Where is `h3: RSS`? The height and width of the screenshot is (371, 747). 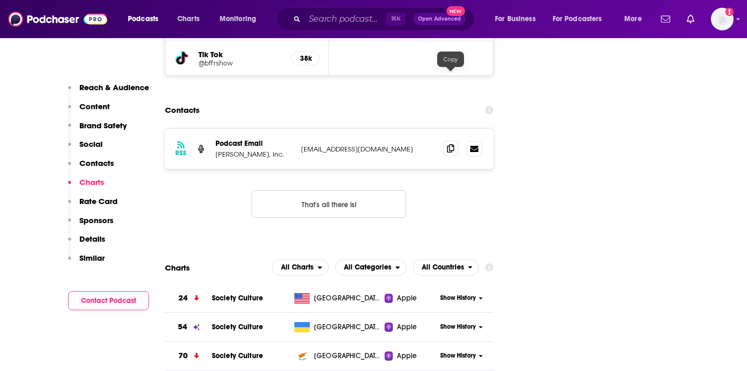
h3: RSS is located at coordinates (181, 153).